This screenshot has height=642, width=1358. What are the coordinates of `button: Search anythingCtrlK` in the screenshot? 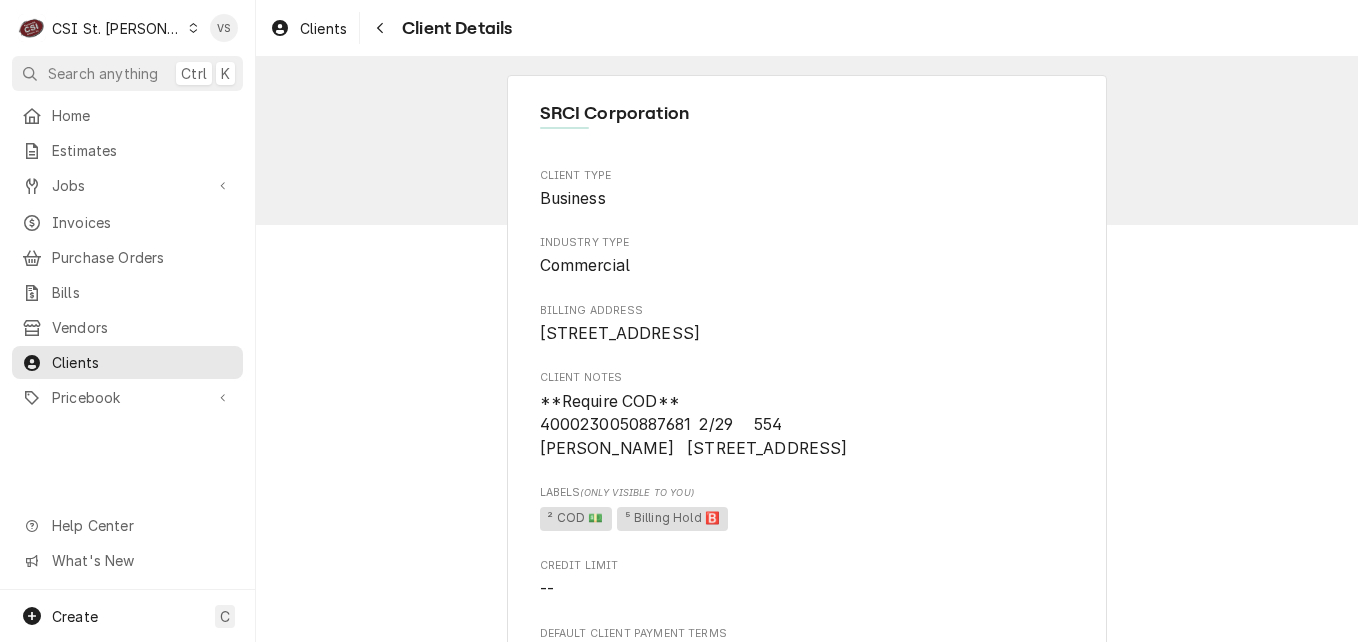 It's located at (127, 73).